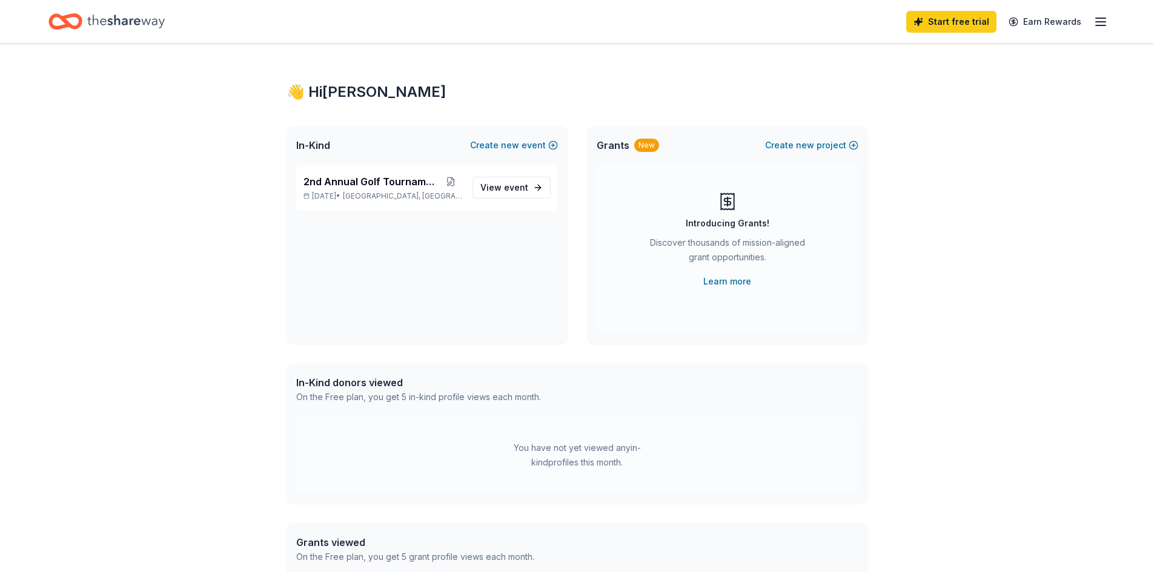 The height and width of the screenshot is (572, 1154). Describe the element at coordinates (613, 145) in the screenshot. I see `span: Grants` at that location.